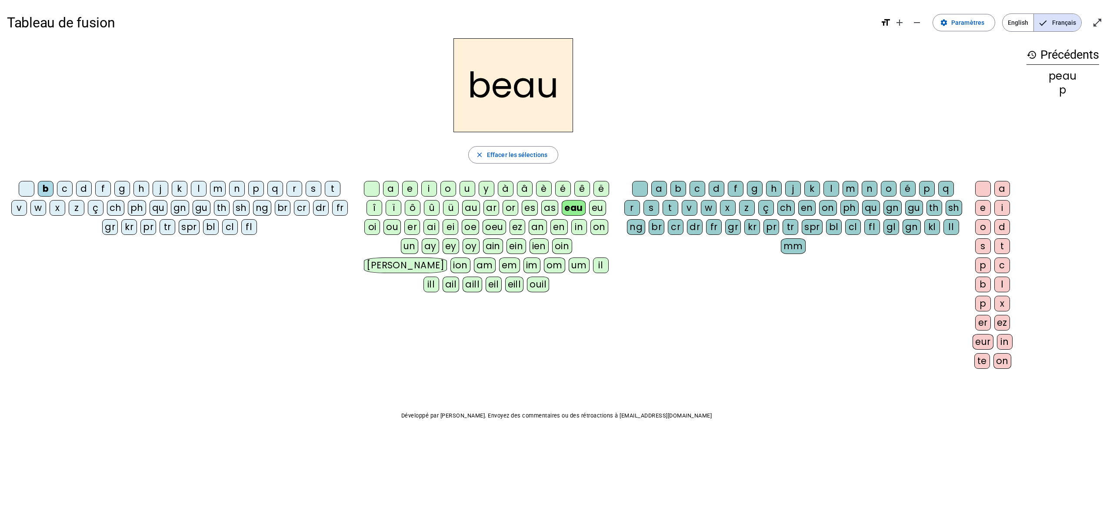  Describe the element at coordinates (471, 246) in the screenshot. I see `div: oy` at that location.